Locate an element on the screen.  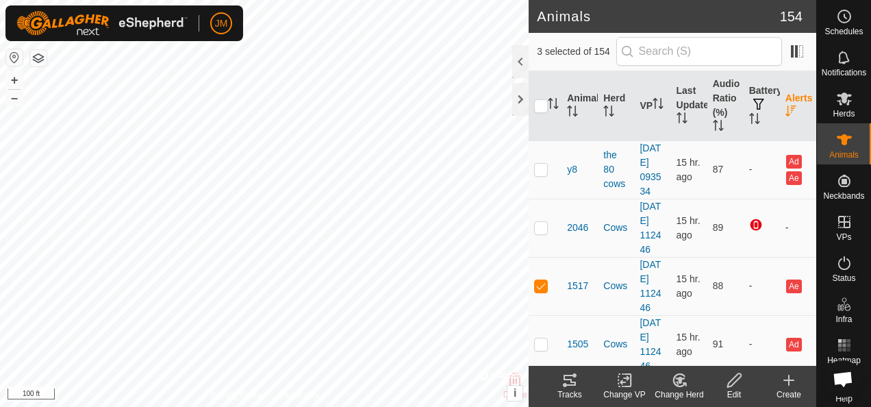
span: i is located at coordinates (515, 393).